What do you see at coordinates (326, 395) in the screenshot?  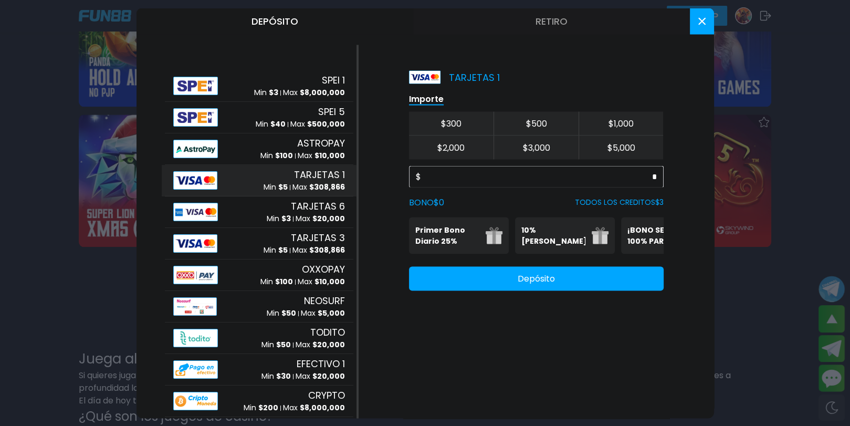 I see `span: CRYPTO` at bounding box center [326, 395].